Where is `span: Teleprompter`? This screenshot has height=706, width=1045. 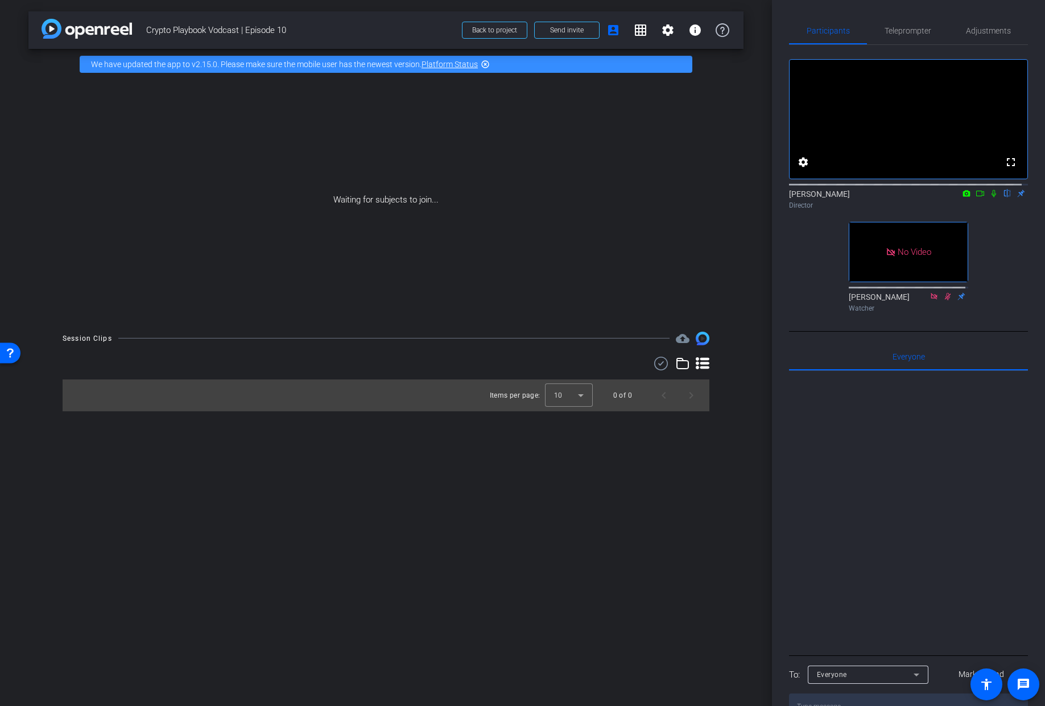 span: Teleprompter is located at coordinates (908, 31).